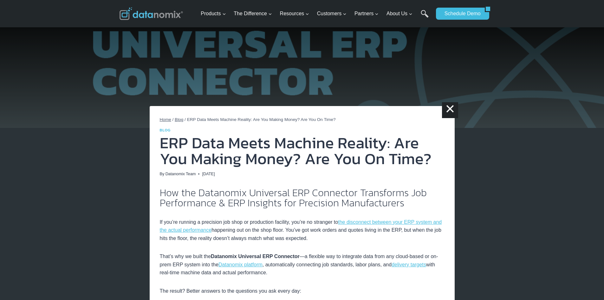 The width and height of the screenshot is (604, 300). I want to click on span: By, so click(162, 174).